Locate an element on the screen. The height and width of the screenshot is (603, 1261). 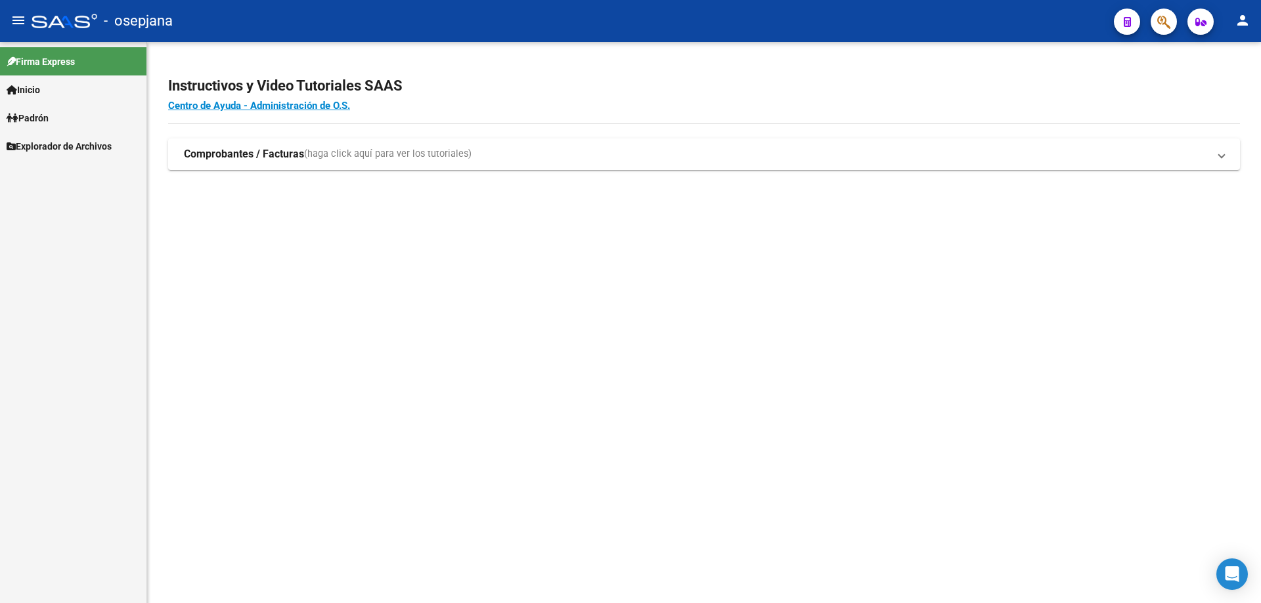
span: Firma Express is located at coordinates (41, 62).